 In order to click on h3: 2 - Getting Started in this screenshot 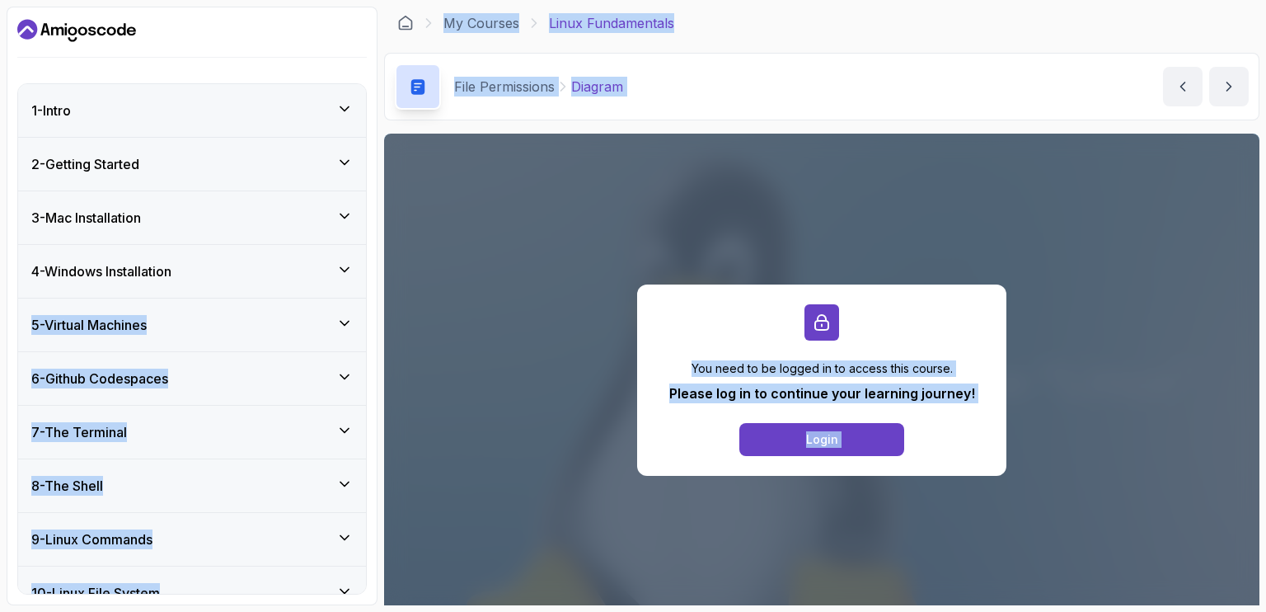, I will do `click(85, 164)`.